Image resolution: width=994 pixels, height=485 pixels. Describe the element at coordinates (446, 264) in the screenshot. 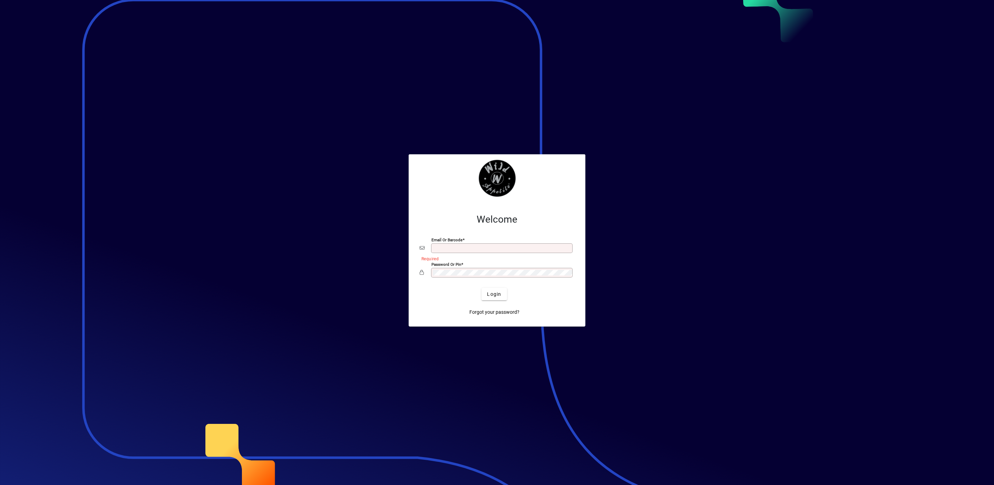

I see `mat-label: Password or Pin` at that location.